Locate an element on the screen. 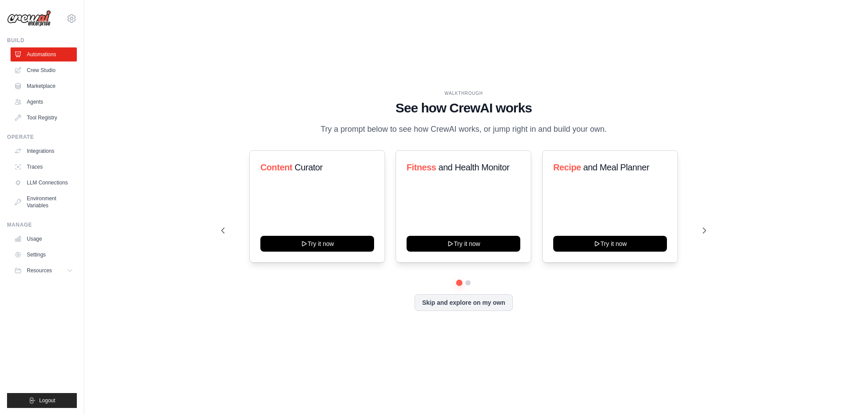  a: Crew Studio is located at coordinates (43, 70).